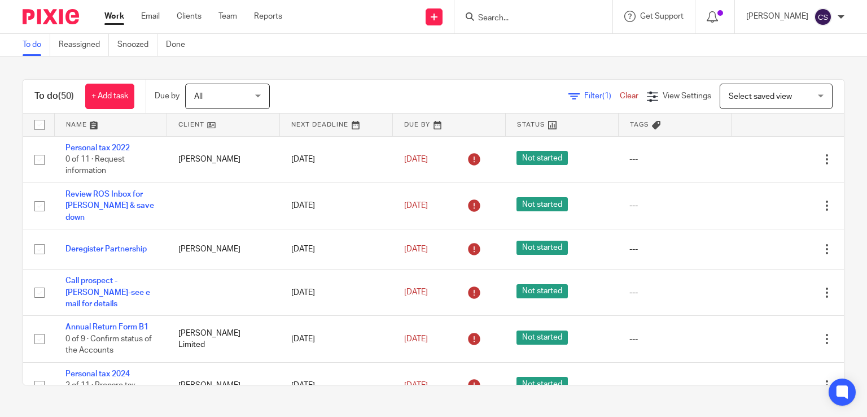 The width and height of the screenshot is (867, 417). Describe the element at coordinates (662, 16) in the screenshot. I see `span: Get Support` at that location.